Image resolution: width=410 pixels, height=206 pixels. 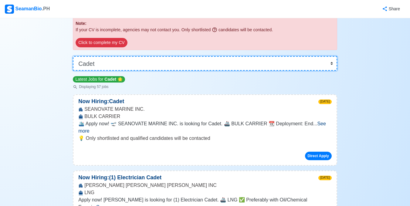 I want to click on div: SeamanBio, so click(x=27, y=9).